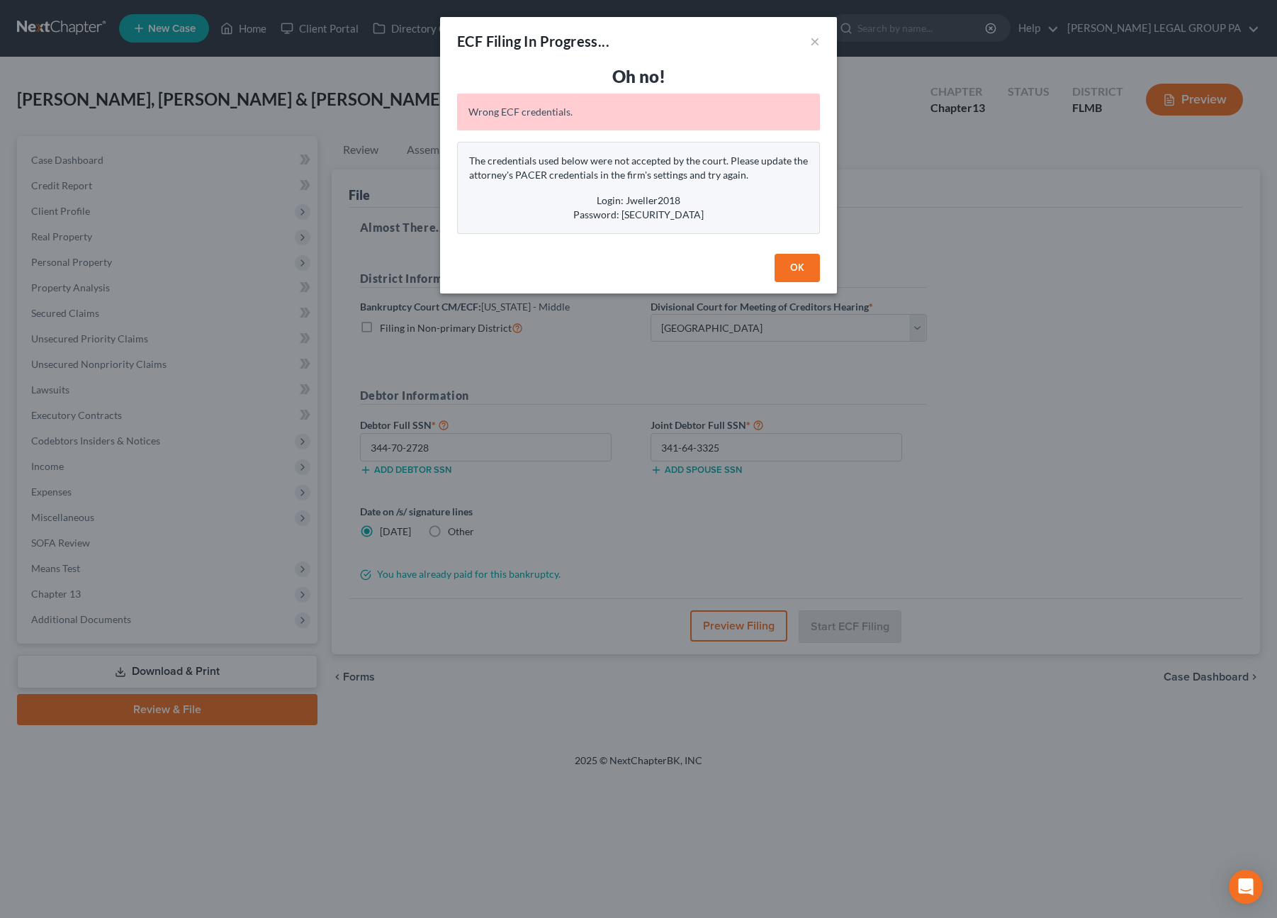 This screenshot has width=1277, height=918. Describe the element at coordinates (638, 168) in the screenshot. I see `p: The credentials used below were not accepted by the court. Please update the attorney's PACER cre...` at that location.